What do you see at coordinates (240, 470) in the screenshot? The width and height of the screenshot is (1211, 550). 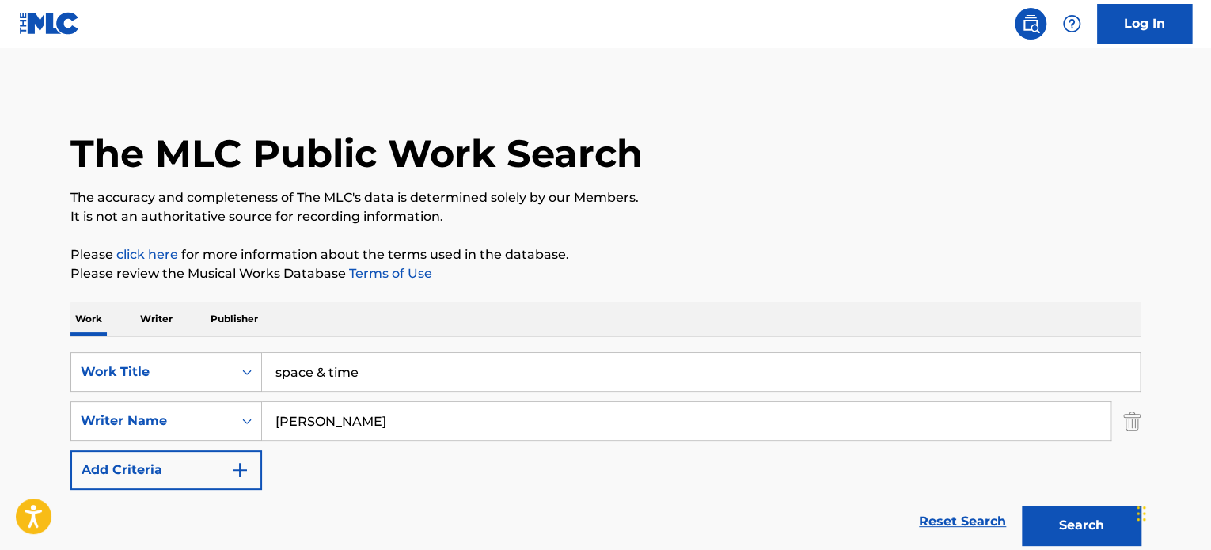 I see `img: 9d2ae6d4665cec9f34b9.svg` at bounding box center [240, 470].